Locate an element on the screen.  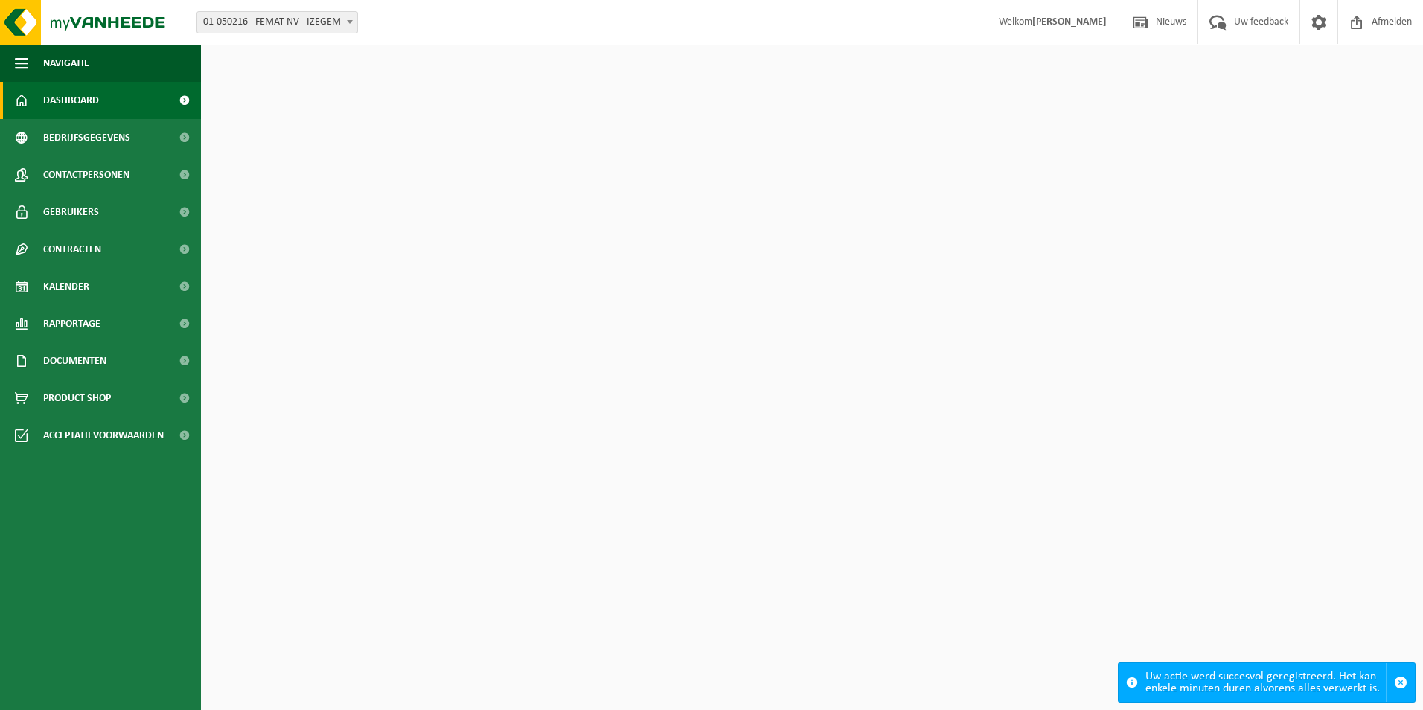
span: Contactpersonen is located at coordinates (86, 175).